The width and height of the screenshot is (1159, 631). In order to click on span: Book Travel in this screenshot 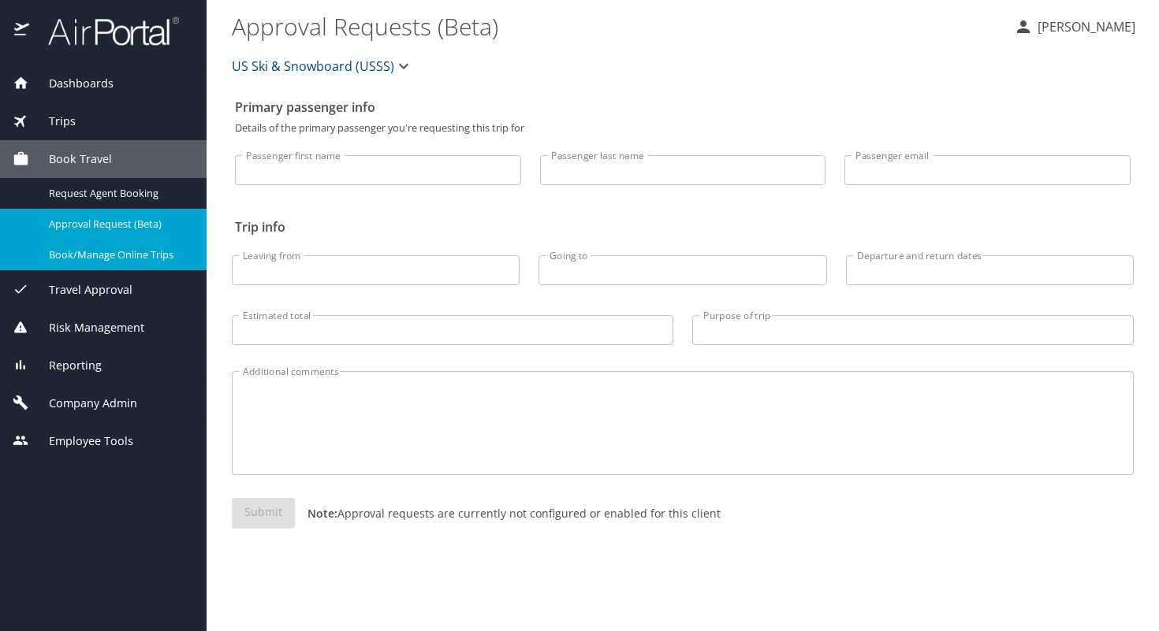, I will do `click(70, 159)`.